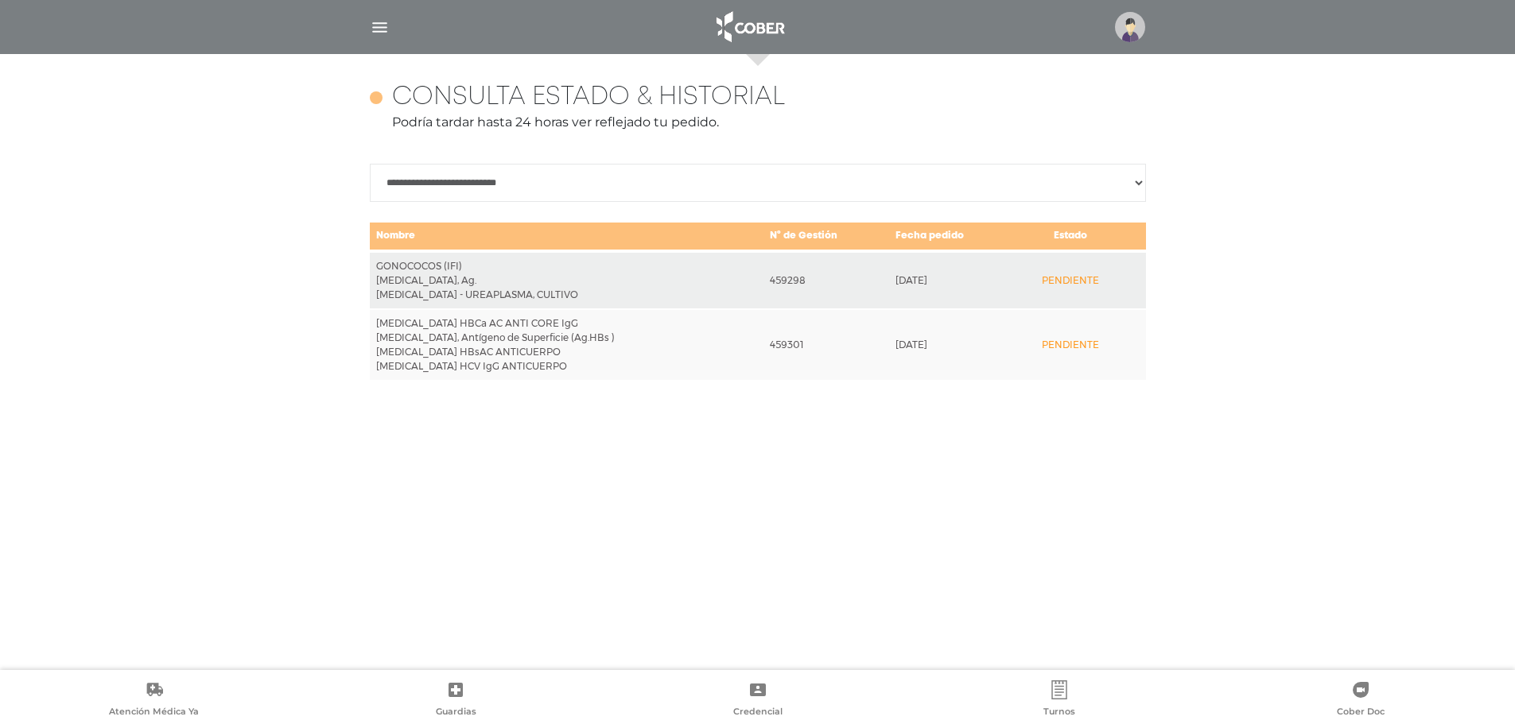 The image size is (1515, 724). Describe the element at coordinates (1360, 700) in the screenshot. I see `a: Cober Doc` at that location.